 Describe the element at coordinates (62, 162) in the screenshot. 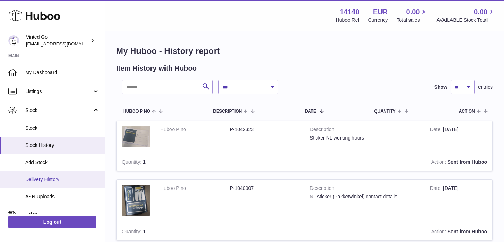

I see `span: Add Stock` at that location.